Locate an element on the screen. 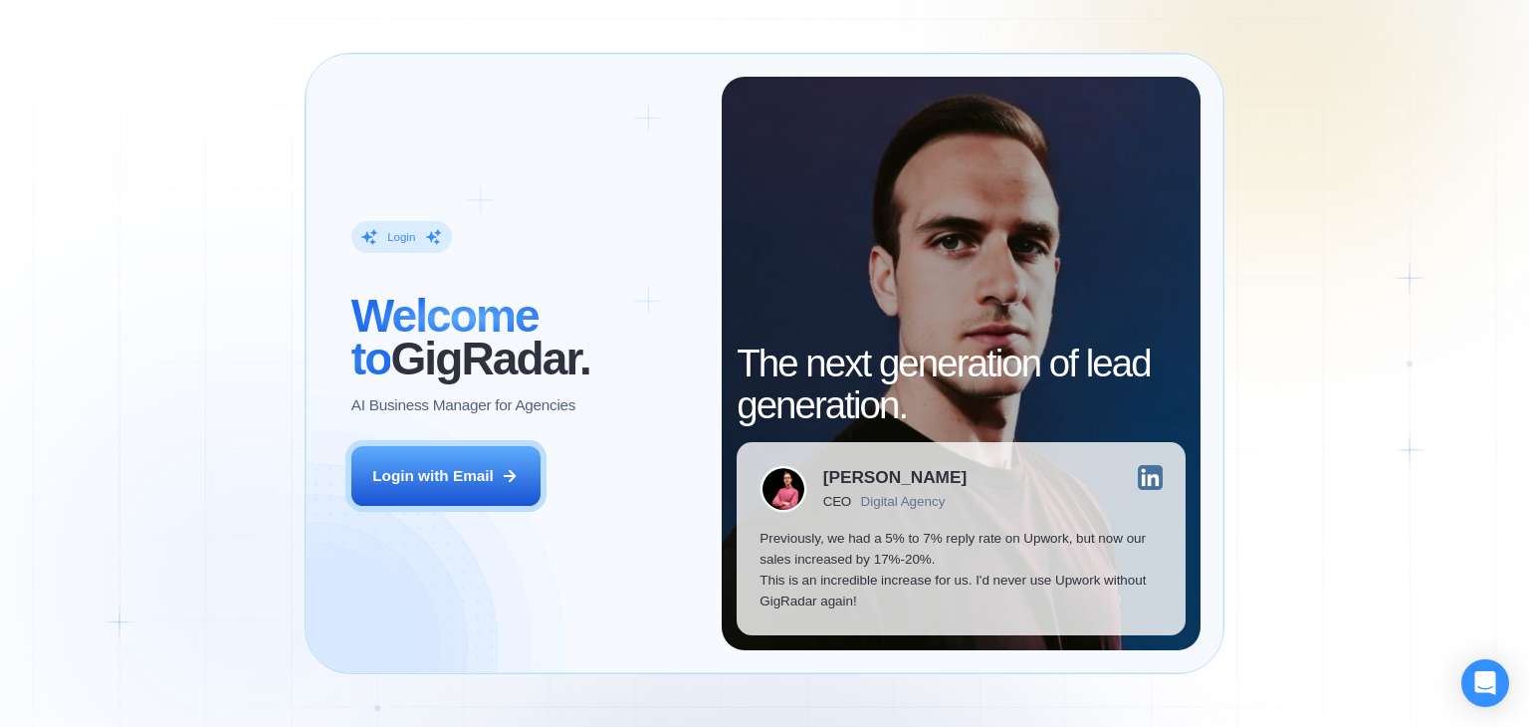 Image resolution: width=1529 pixels, height=727 pixels. div: Open Intercom Messenger is located at coordinates (1485, 683).